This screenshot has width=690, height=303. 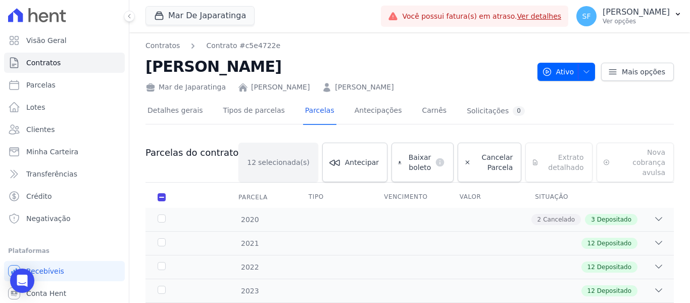 What do you see at coordinates (64, 107) in the screenshot?
I see `a: Lotes` at bounding box center [64, 107].